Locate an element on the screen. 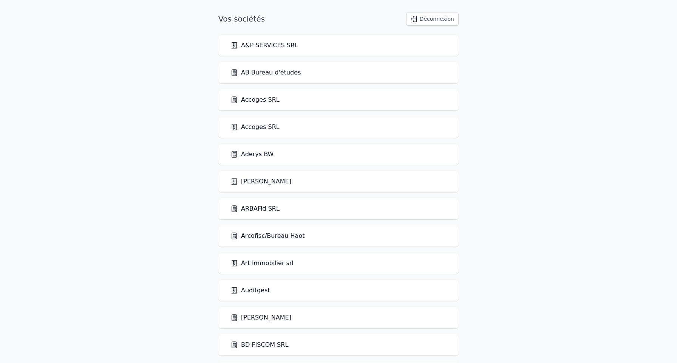 This screenshot has width=677, height=363. button: Déconnexion is located at coordinates (432, 19).